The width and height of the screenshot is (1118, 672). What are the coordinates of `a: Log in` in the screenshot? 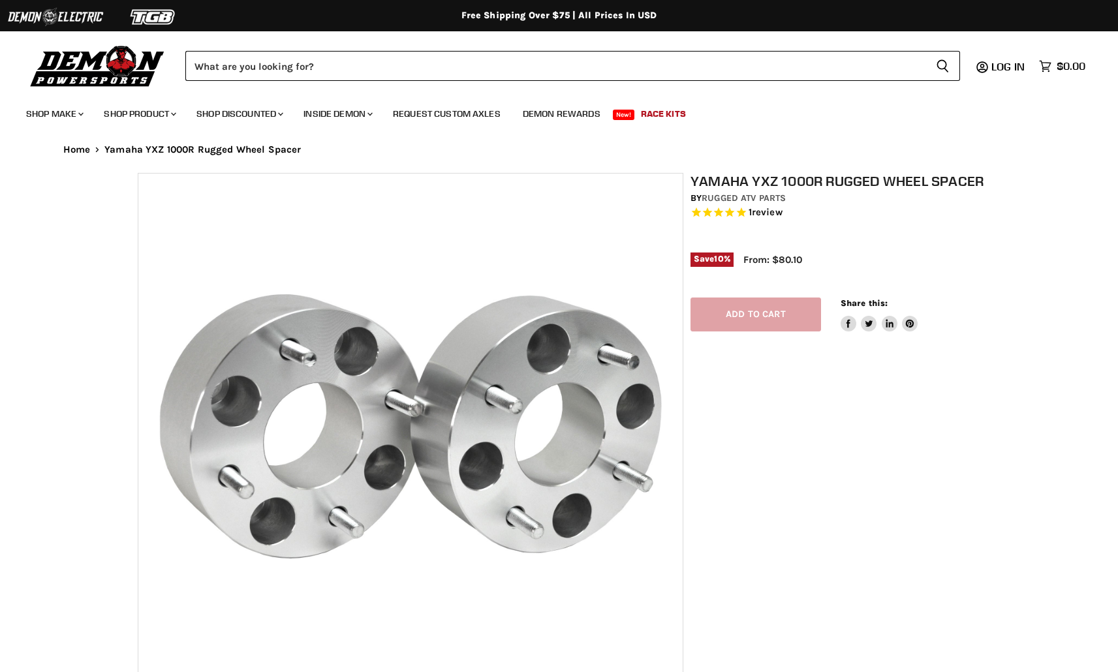 It's located at (1009, 67).